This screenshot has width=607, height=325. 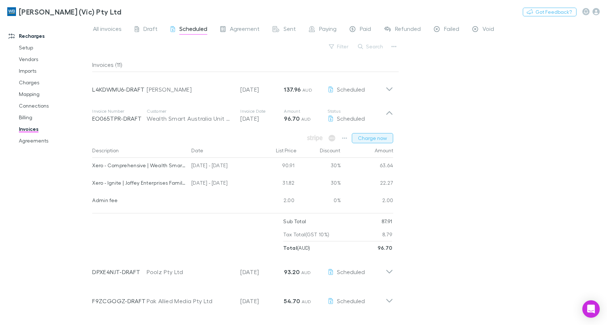 What do you see at coordinates (54, 140) in the screenshot?
I see `a: Agreements` at bounding box center [54, 140].